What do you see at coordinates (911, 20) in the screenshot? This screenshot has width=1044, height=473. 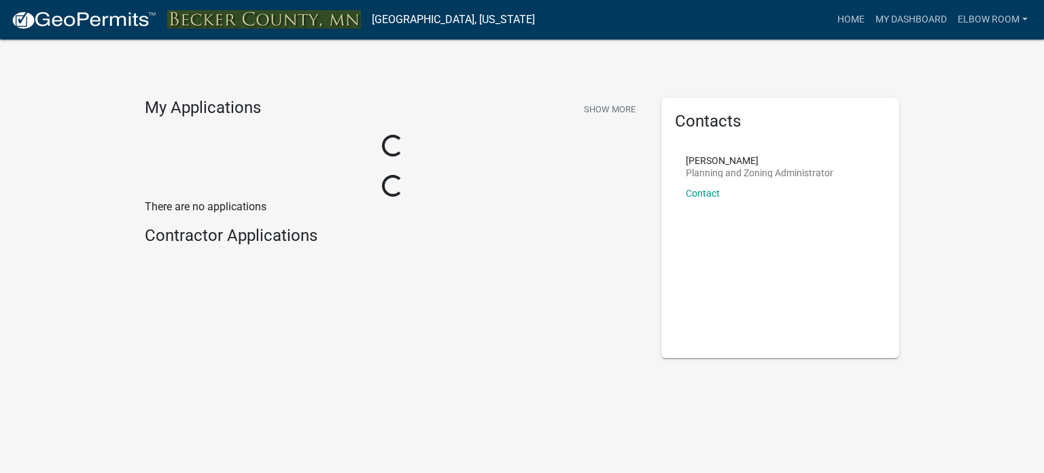 I see `a: My Dashboard` at bounding box center [911, 20].